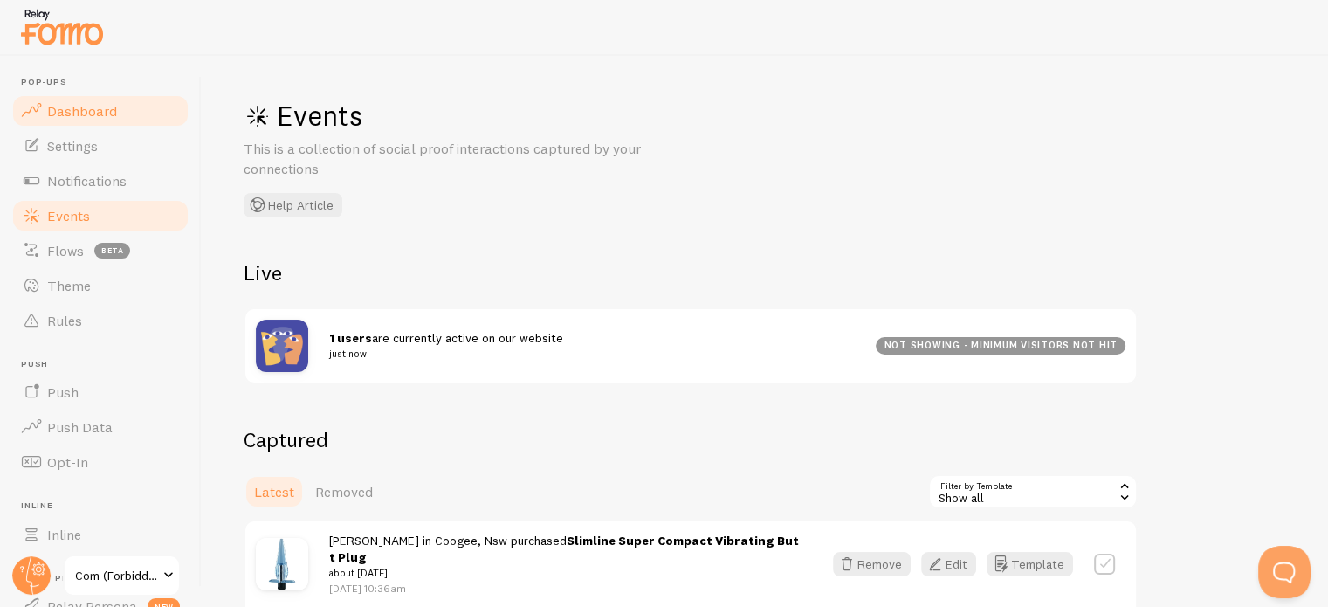 This screenshot has width=1328, height=607. I want to click on span: are currently active on our website, so click(592, 346).